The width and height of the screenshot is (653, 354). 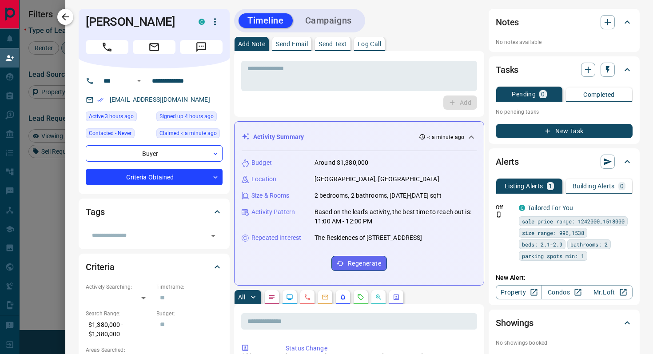 What do you see at coordinates (396, 297) in the screenshot?
I see `svg: Agent Actions` at bounding box center [396, 297].